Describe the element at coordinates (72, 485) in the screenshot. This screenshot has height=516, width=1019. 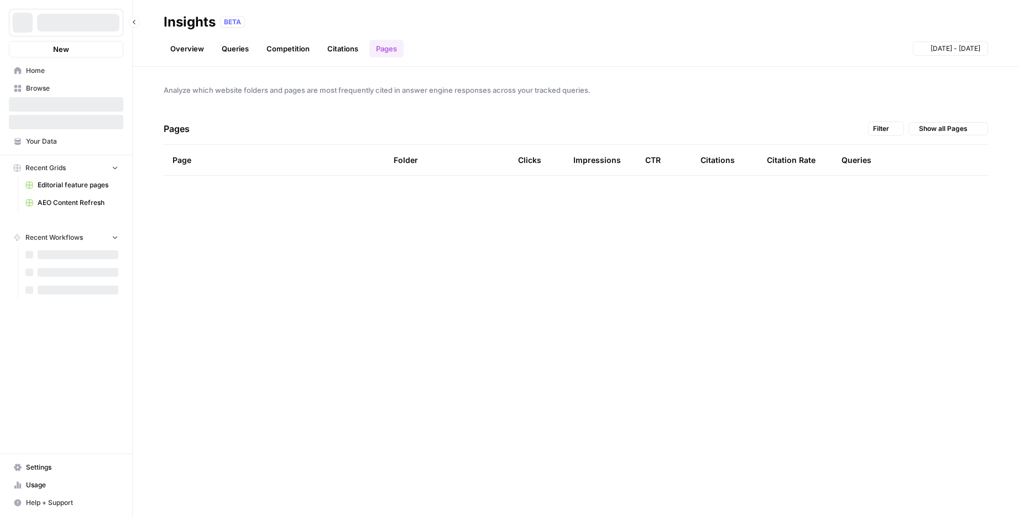
I see `span: Usage` at that location.